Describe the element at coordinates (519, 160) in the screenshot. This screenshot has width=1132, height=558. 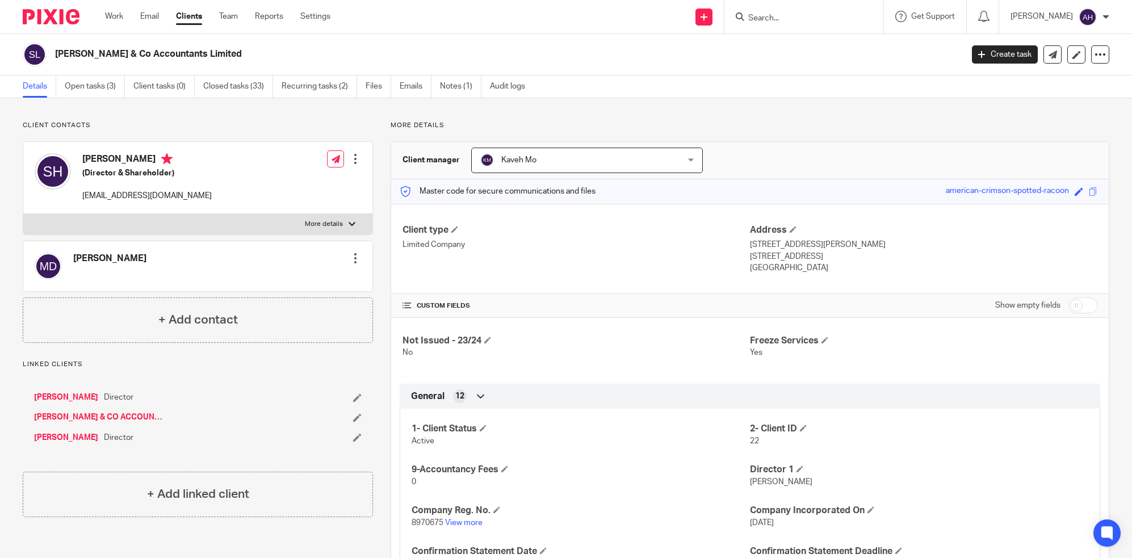
I see `span: Kaveh Mo` at that location.